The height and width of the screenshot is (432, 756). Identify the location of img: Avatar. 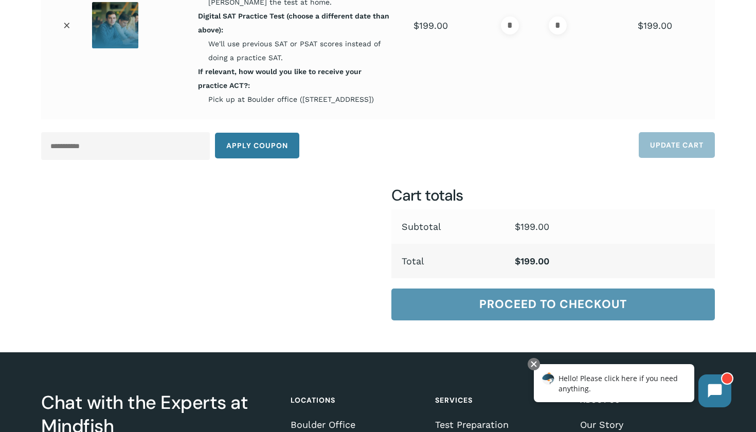
(25, 23).